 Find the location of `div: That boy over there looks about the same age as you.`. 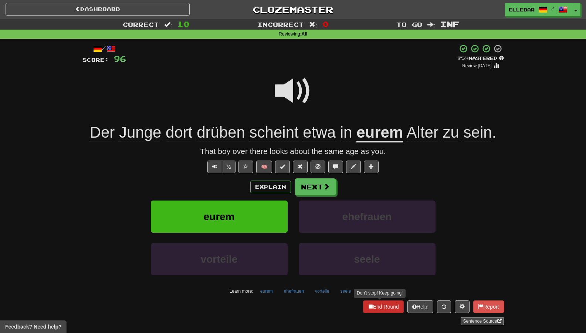

div: That boy over there looks about the same age as you. is located at coordinates (293, 151).